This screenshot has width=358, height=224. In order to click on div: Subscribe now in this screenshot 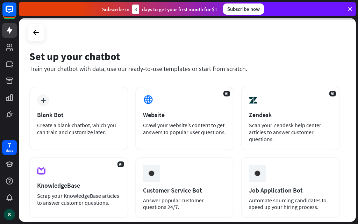, I will do `click(243, 9)`.